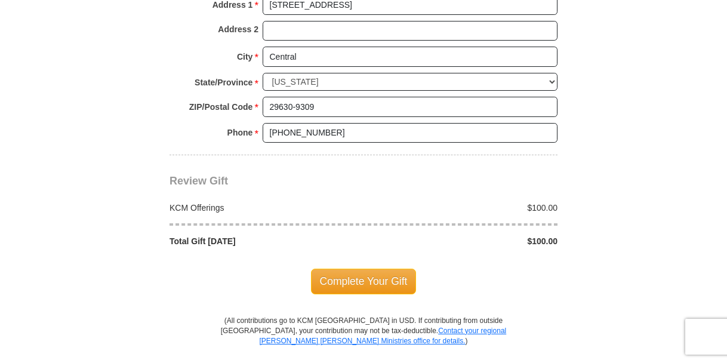 The height and width of the screenshot is (363, 727). I want to click on div: KCM Offerings, so click(264, 208).